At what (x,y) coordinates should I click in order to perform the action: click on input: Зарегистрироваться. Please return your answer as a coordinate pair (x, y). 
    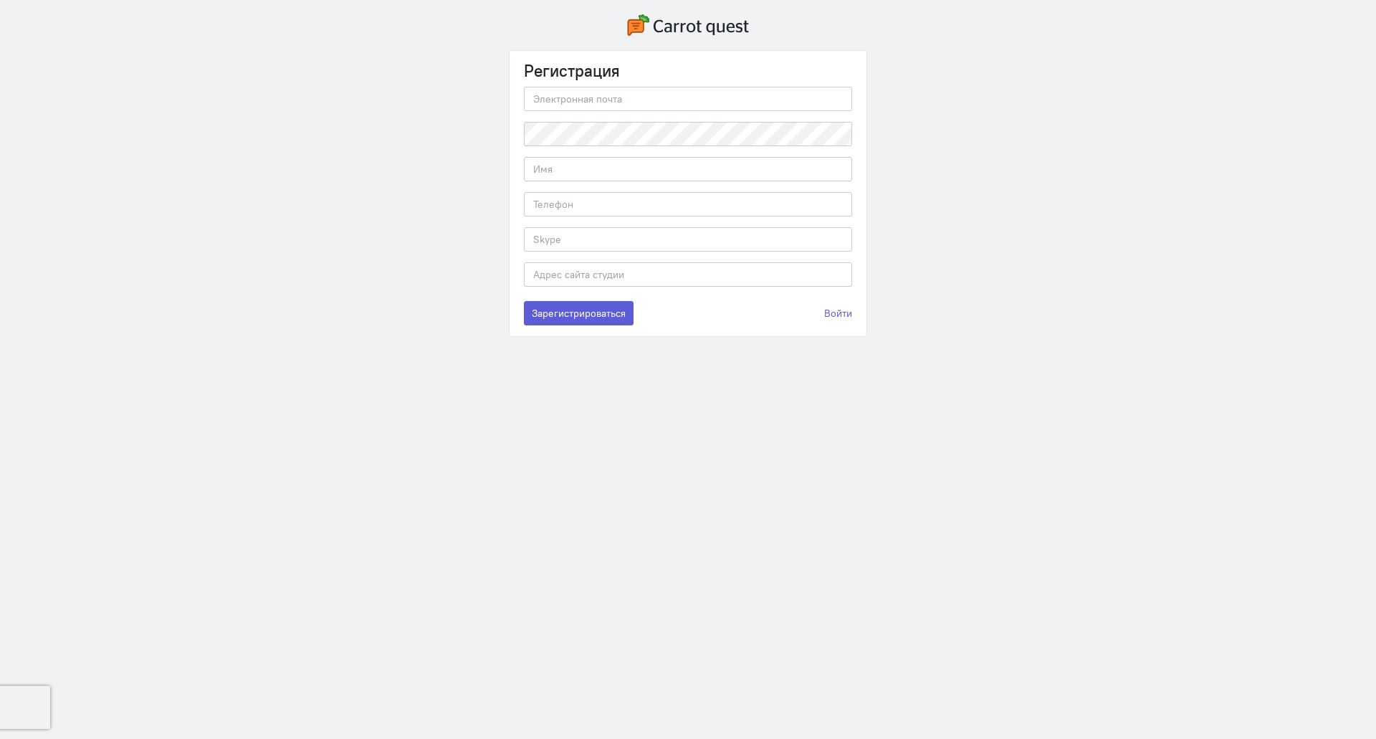
    Looking at the image, I should click on (578, 313).